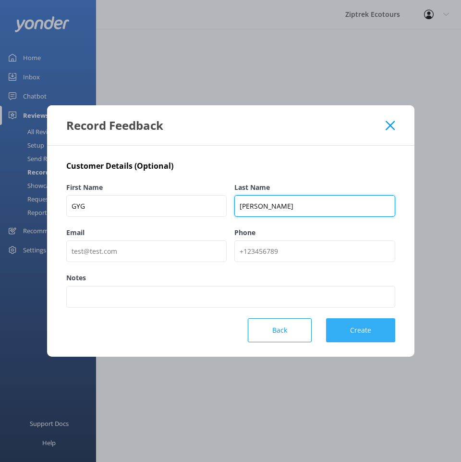 The width and height of the screenshot is (461, 462). I want to click on input: Smith, so click(315, 206).